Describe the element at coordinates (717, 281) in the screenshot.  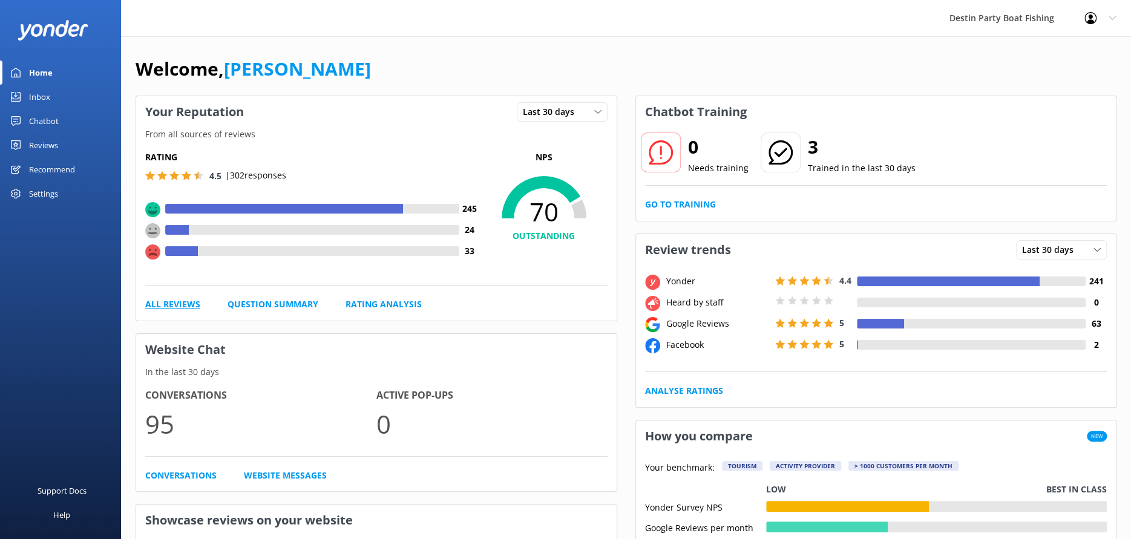
I see `div: Yonder` at that location.